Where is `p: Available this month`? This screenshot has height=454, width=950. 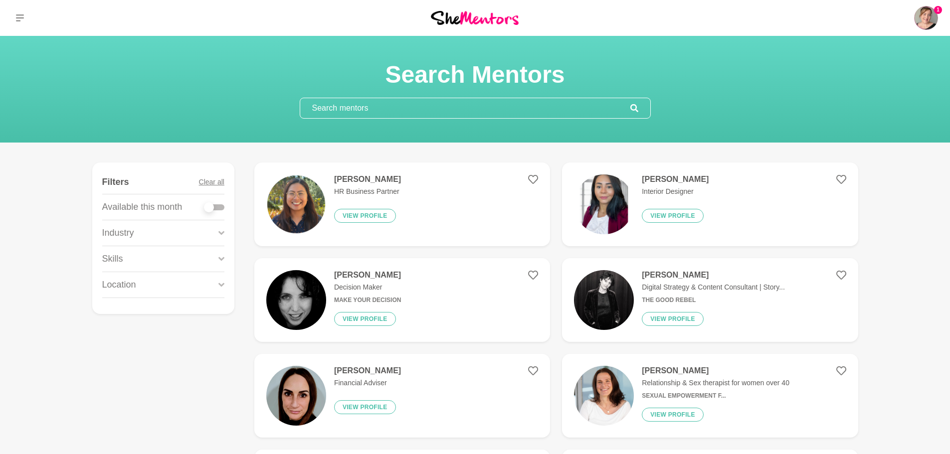 p: Available this month is located at coordinates (142, 207).